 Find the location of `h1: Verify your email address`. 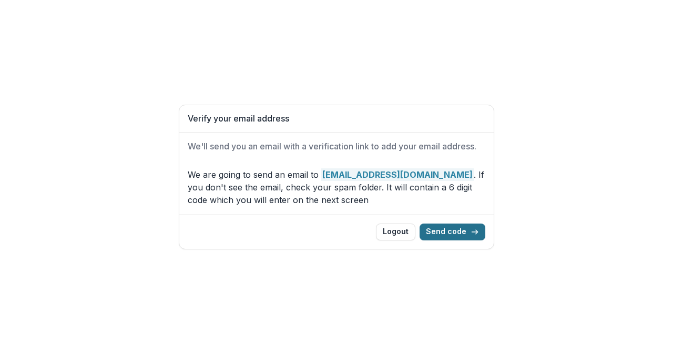

h1: Verify your email address is located at coordinates (336, 118).